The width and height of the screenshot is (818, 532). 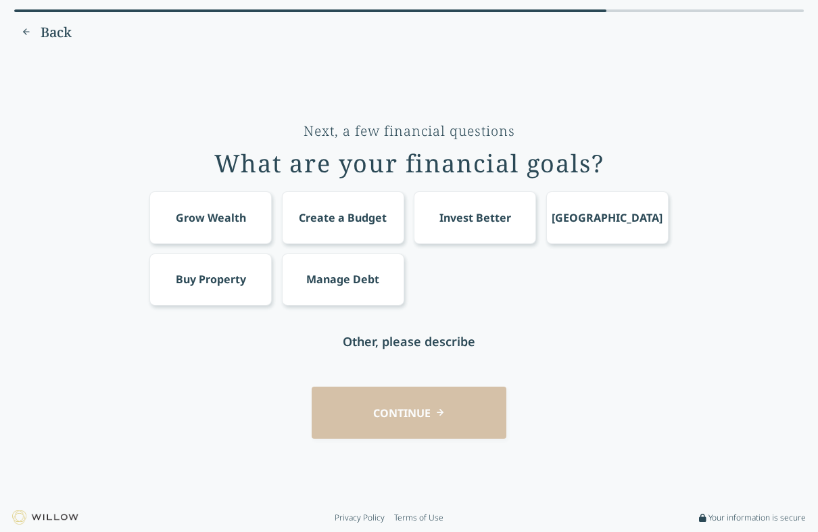 What do you see at coordinates (418, 518) in the screenshot?
I see `a: Terms of Use` at bounding box center [418, 518].